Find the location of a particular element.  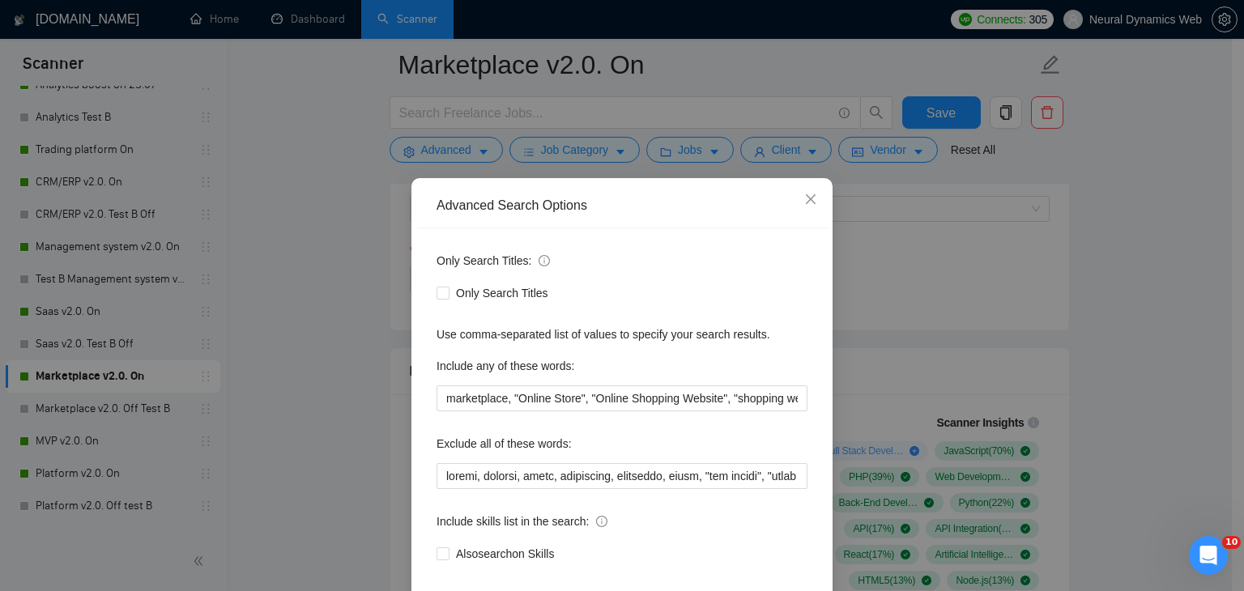

span: 10 is located at coordinates (1231, 543).